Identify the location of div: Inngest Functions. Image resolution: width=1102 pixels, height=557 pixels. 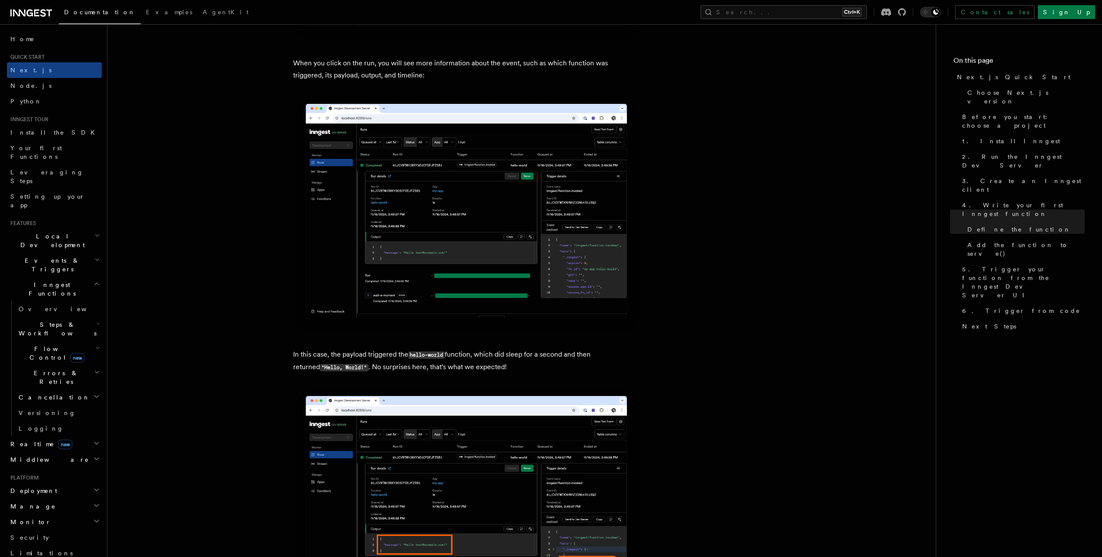
(54, 369).